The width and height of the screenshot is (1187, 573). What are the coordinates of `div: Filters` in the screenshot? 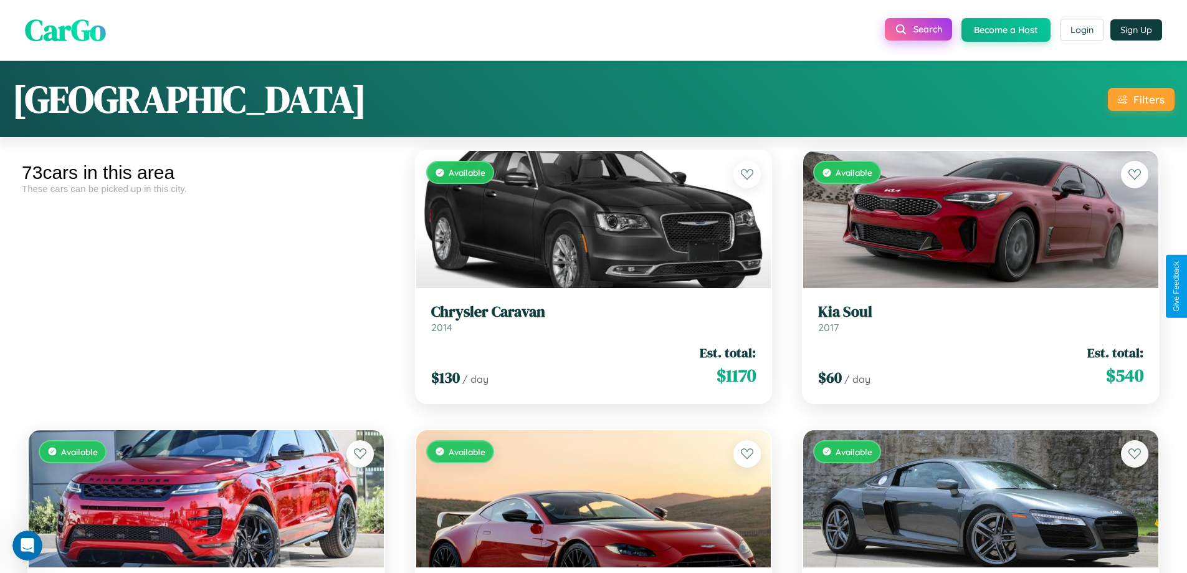 It's located at (1149, 99).